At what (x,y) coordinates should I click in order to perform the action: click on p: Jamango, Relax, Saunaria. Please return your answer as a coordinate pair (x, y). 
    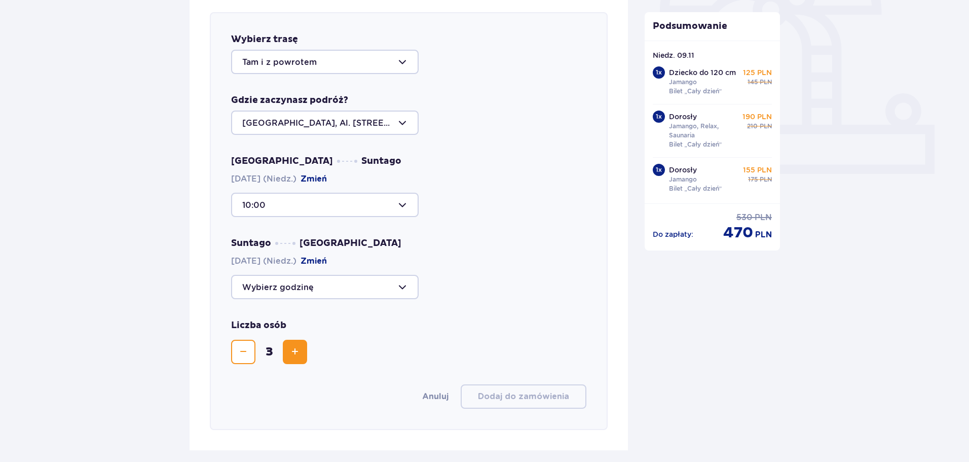
    Looking at the image, I should click on (704, 131).